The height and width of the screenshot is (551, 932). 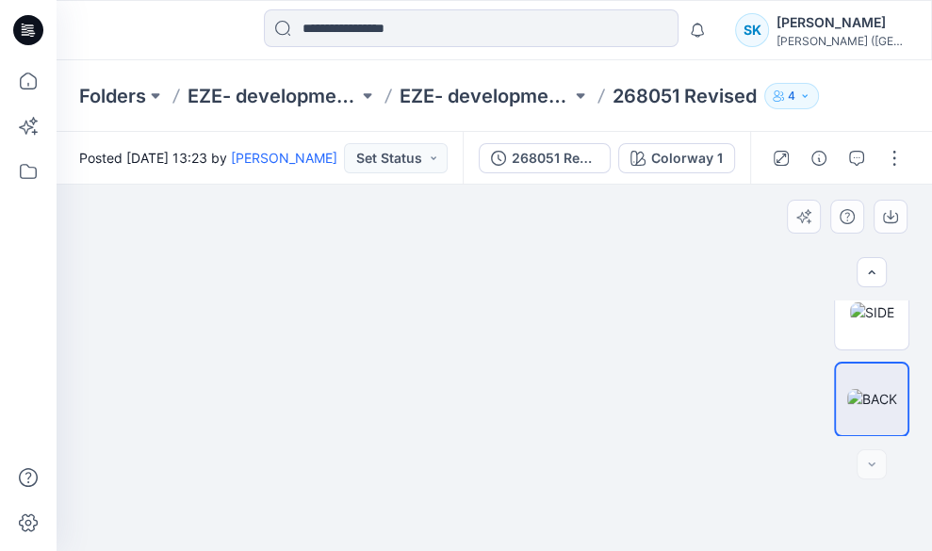 What do you see at coordinates (871, 312) in the screenshot?
I see `img: SIDE` at bounding box center [871, 312].